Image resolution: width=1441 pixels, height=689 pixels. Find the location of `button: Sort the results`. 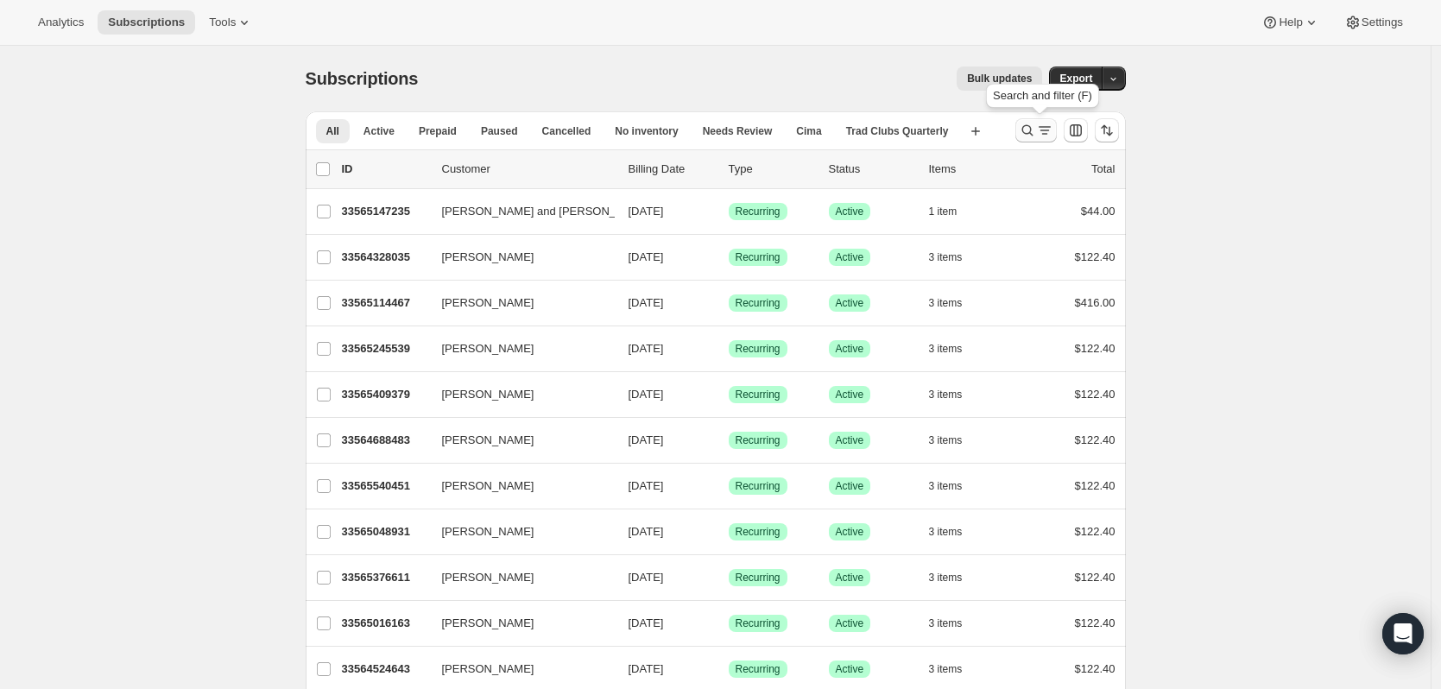

button: Sort the results is located at coordinates (1107, 130).